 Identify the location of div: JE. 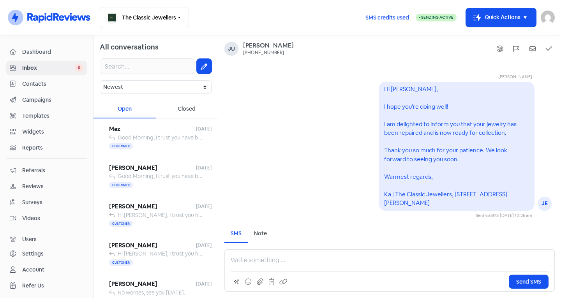
(545, 204).